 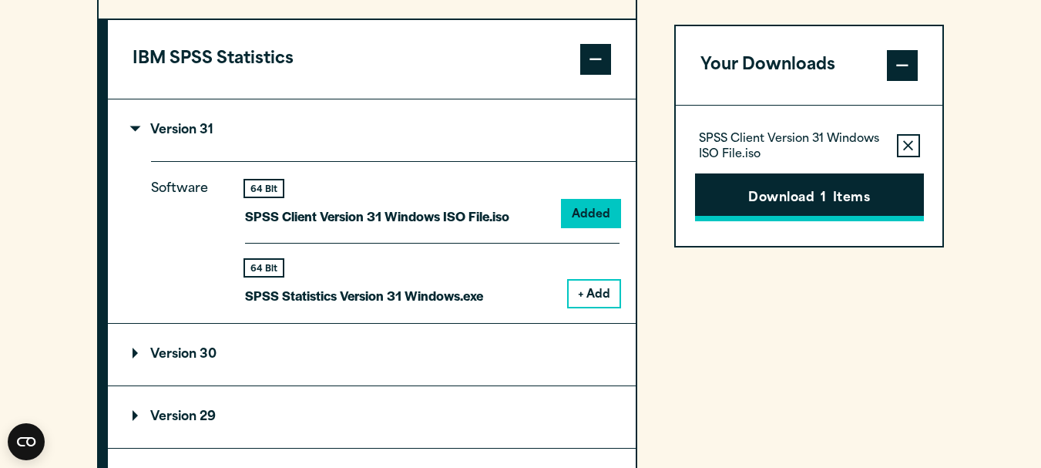 I want to click on p: SPSS Statistics Version 31 Windows.exe, so click(x=364, y=295).